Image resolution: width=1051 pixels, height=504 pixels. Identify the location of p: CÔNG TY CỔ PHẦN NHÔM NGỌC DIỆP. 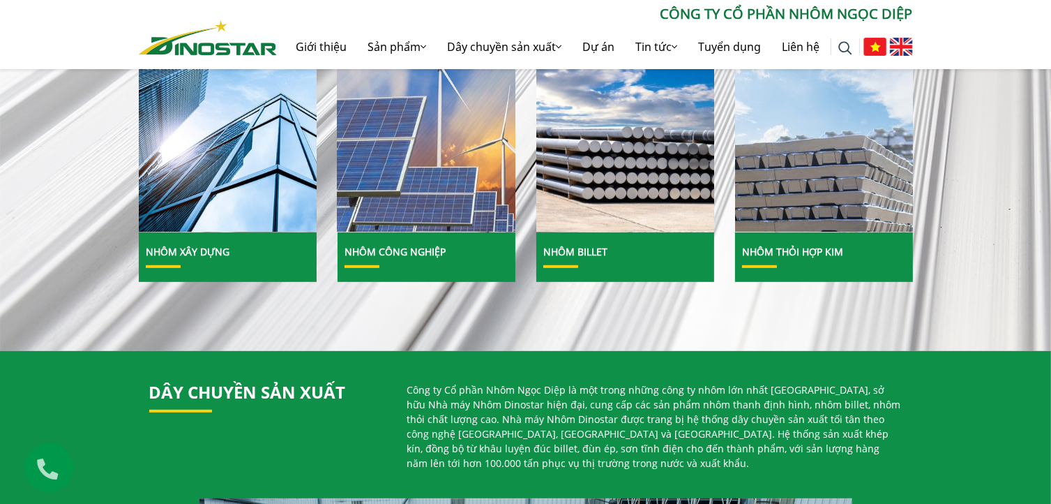
(595, 14).